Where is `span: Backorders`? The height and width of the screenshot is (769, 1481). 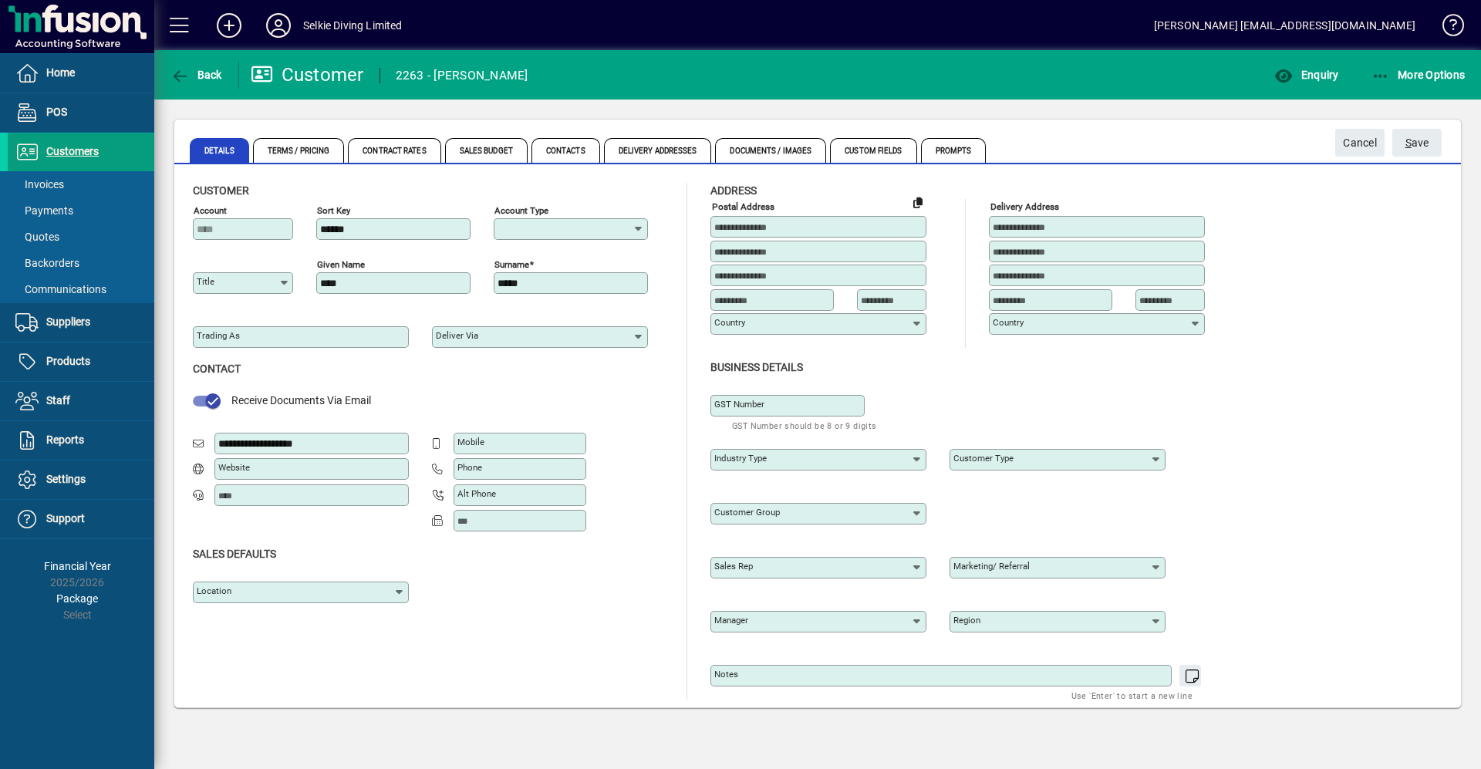 span: Backorders is located at coordinates (47, 263).